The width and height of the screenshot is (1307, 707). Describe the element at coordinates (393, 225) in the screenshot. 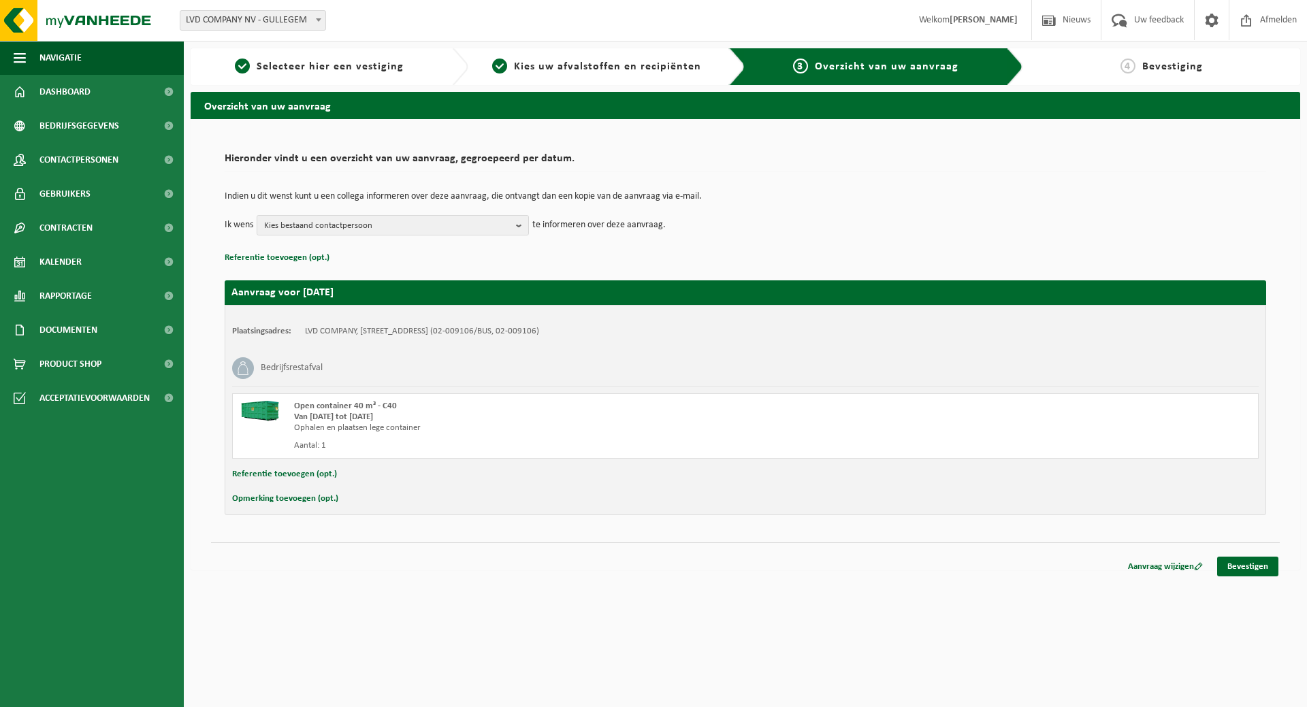

I see `button: Kies bestaand contactpersoon` at that location.